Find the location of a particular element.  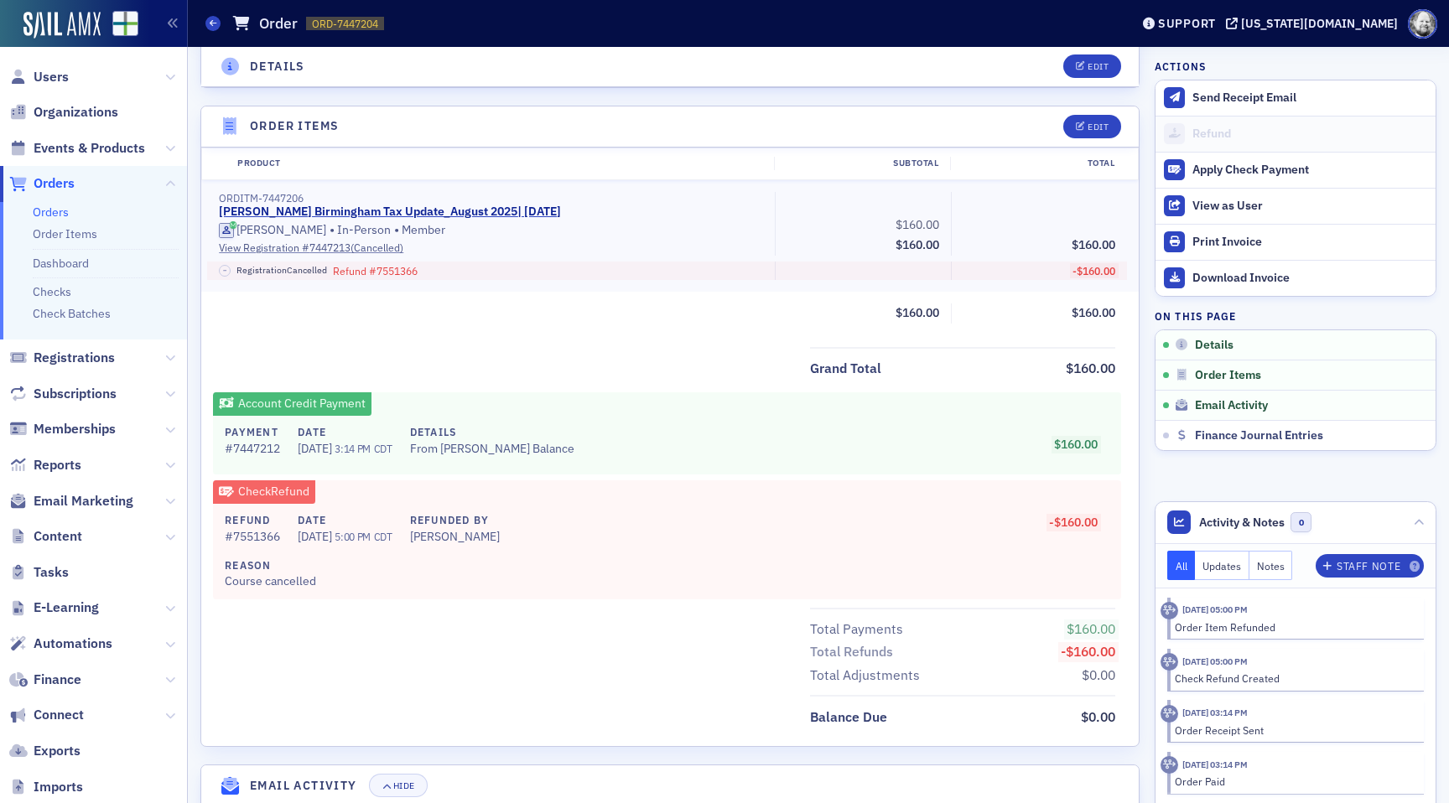

a: Organizations is located at coordinates (64, 112).